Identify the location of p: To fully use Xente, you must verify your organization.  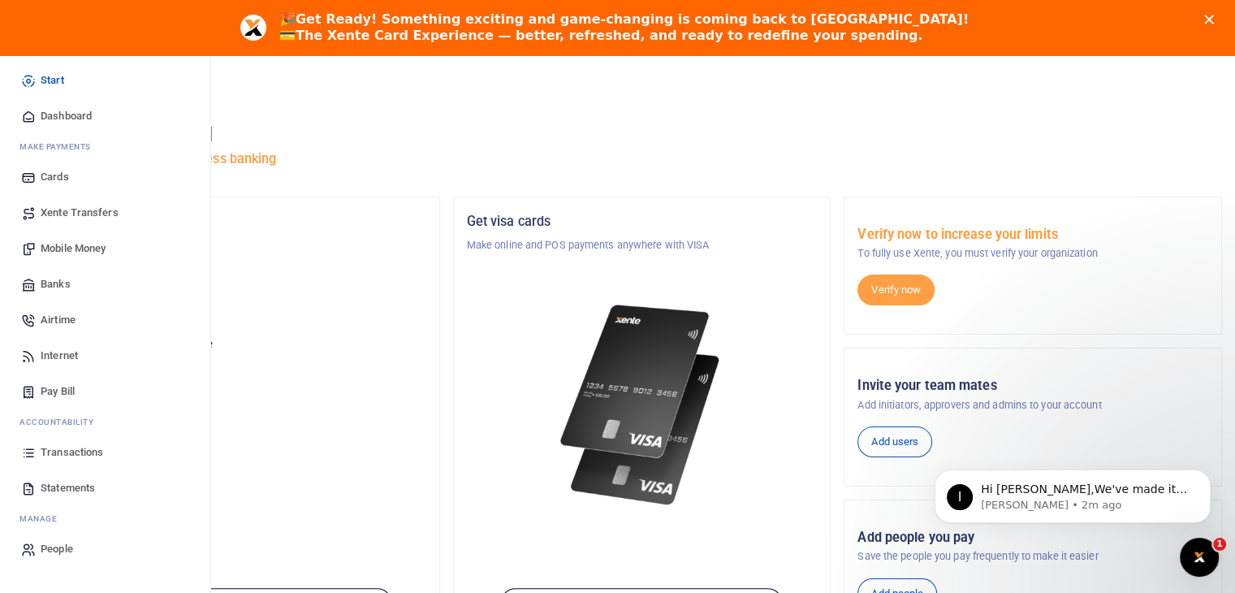
(1033, 253).